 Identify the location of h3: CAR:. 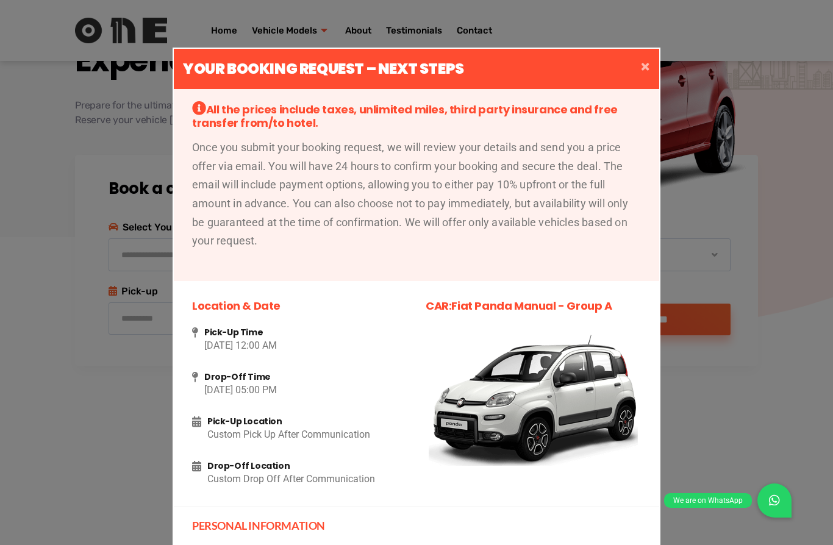
(533, 306).